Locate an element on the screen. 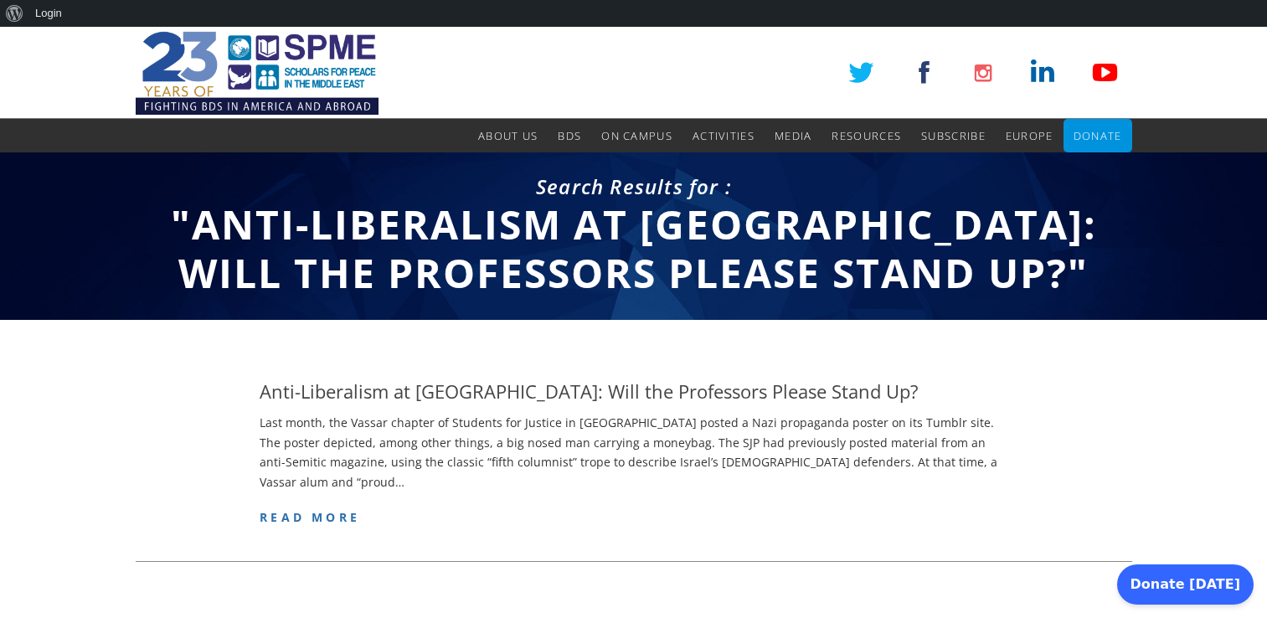 The image size is (1267, 618). a: Donate is located at coordinates (1098, 136).